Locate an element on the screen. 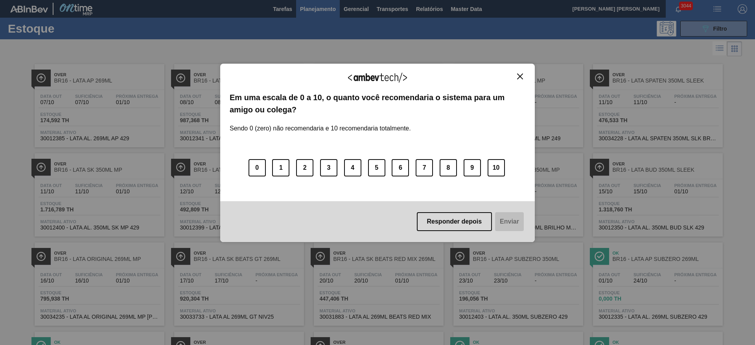  label: Sendo 0 (zero) não recomendaria e 10 recomendaria totalmente. is located at coordinates (320, 124).